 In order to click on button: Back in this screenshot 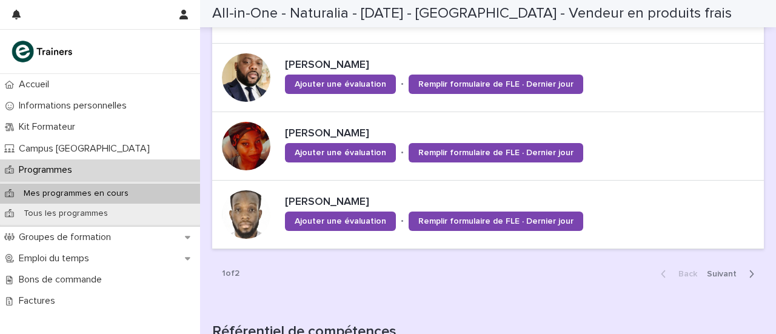, I will do `click(676, 274)`.